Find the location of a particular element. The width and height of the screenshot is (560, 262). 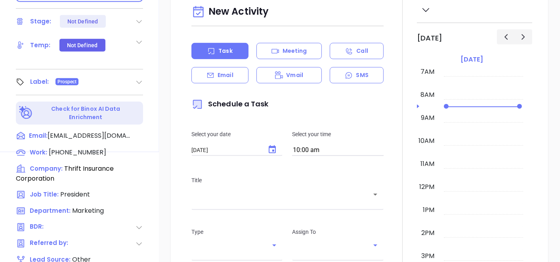

div: Temp: is located at coordinates (40, 45).